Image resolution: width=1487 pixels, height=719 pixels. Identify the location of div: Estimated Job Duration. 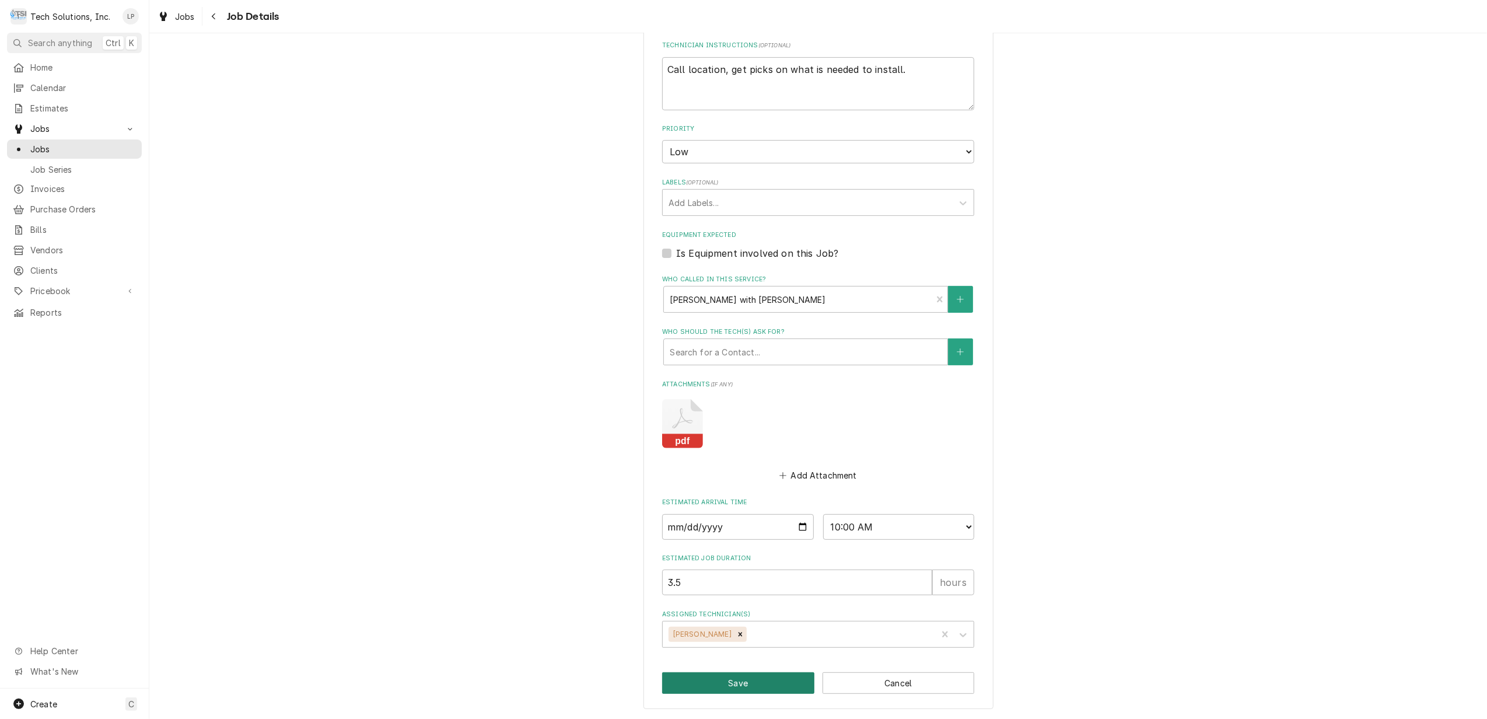
(818, 574).